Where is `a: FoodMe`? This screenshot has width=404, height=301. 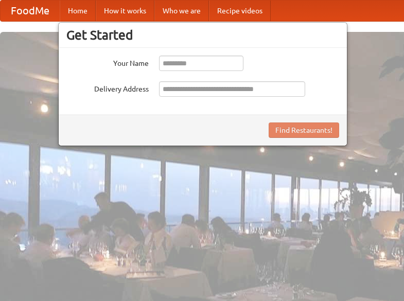 a: FoodMe is located at coordinates (30, 11).